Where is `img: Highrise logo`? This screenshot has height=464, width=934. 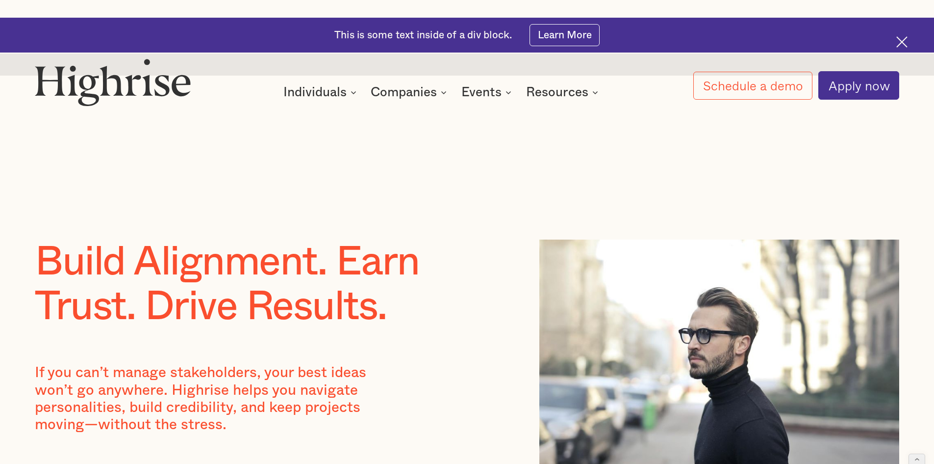
img: Highrise logo is located at coordinates (113, 82).